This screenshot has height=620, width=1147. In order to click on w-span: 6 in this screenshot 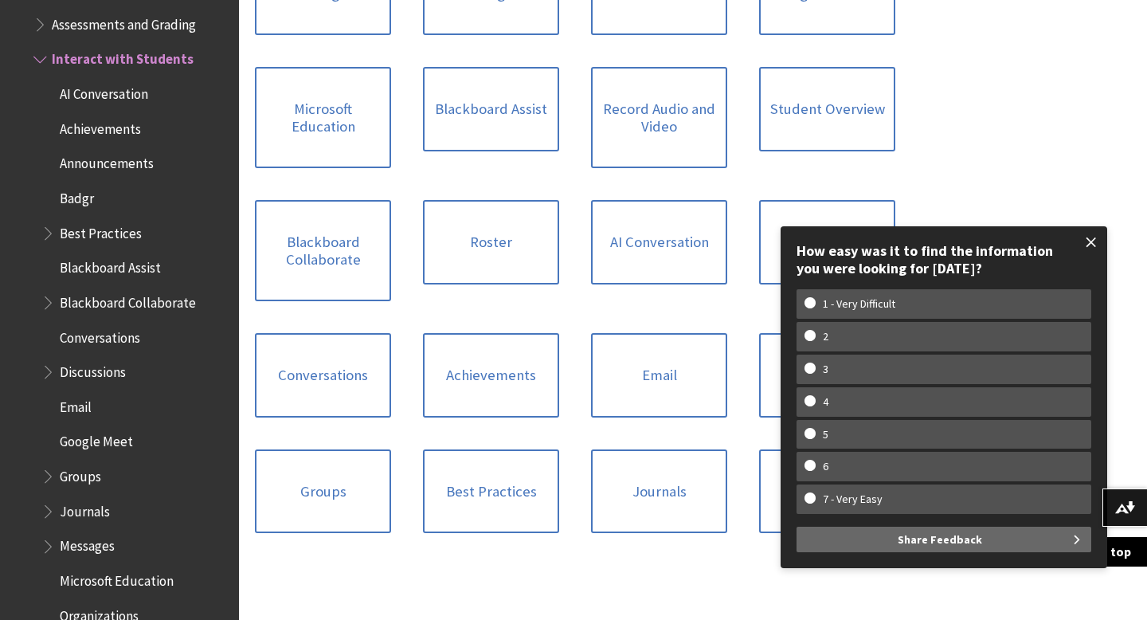, I will do `click(825, 466)`.